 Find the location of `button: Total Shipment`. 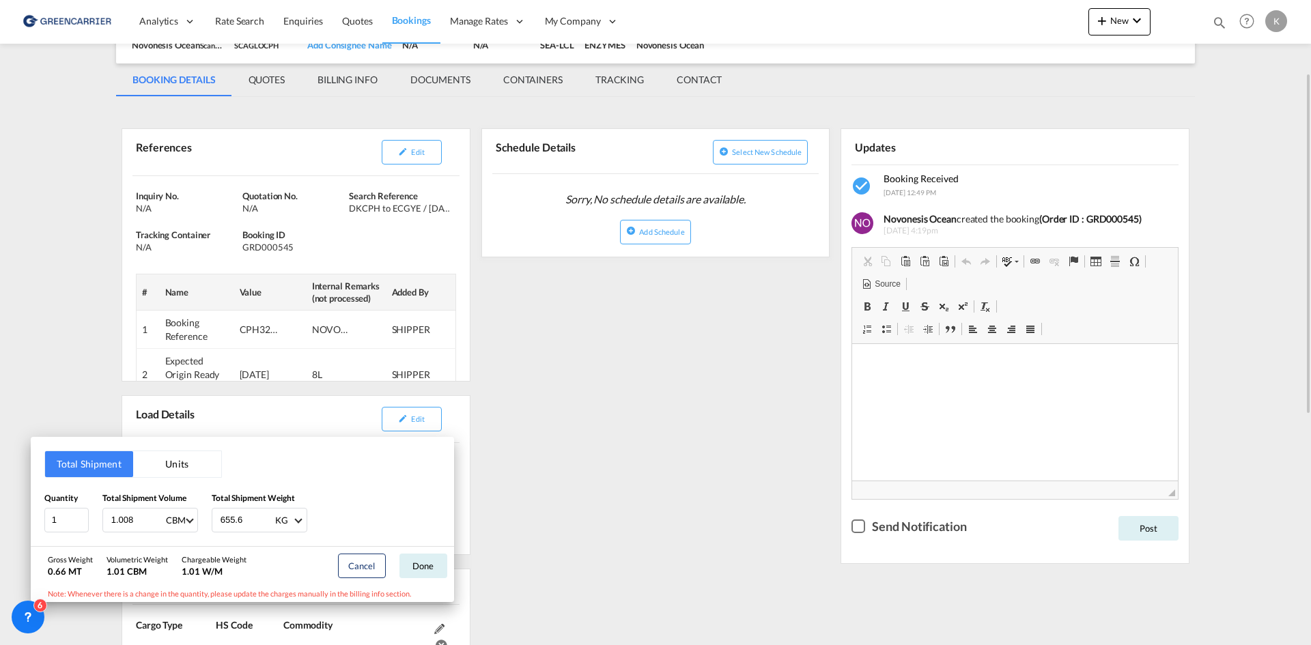

button: Total Shipment is located at coordinates (89, 464).